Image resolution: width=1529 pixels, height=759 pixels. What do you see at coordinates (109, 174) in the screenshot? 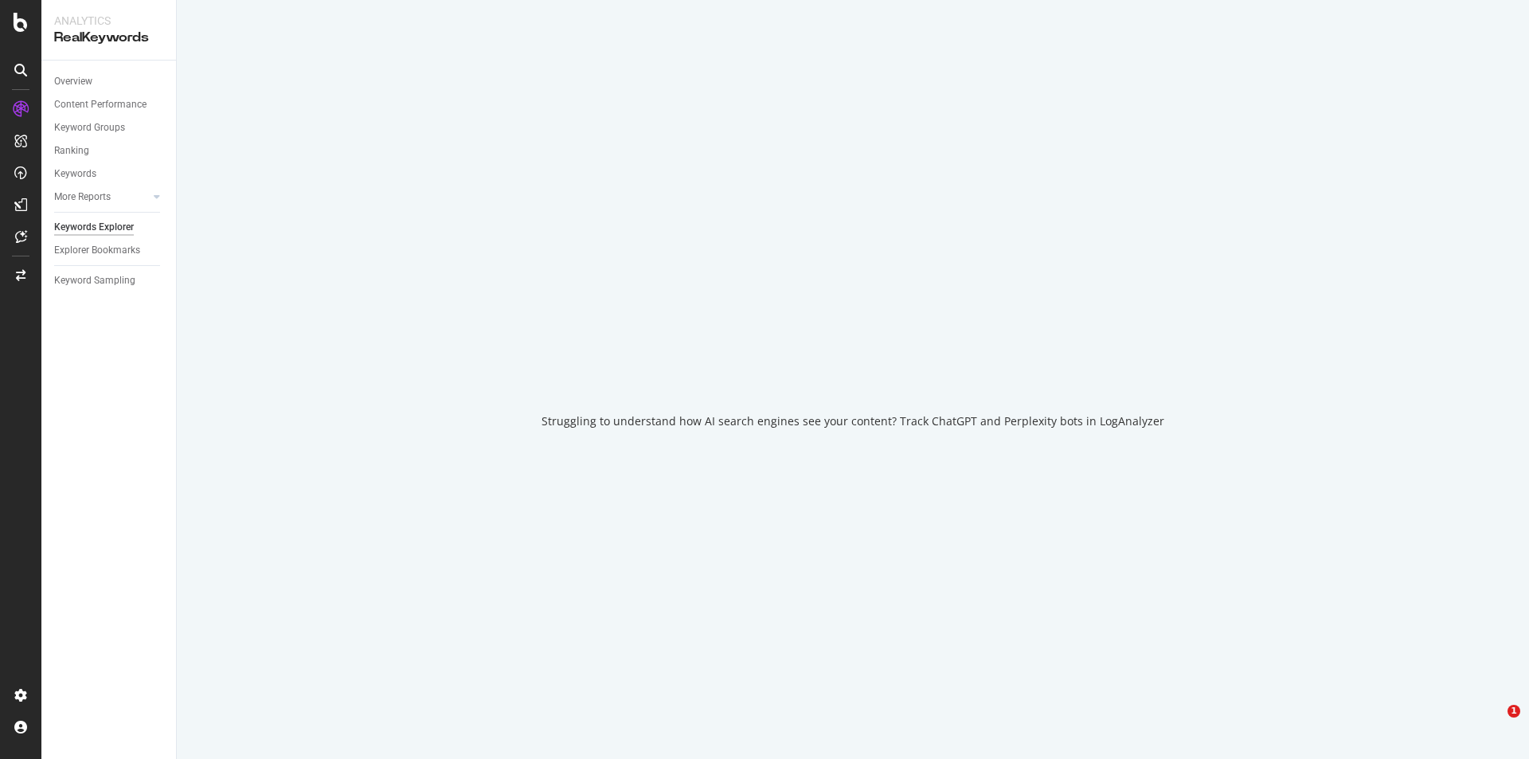
I see `a: Keywords` at bounding box center [109, 174].